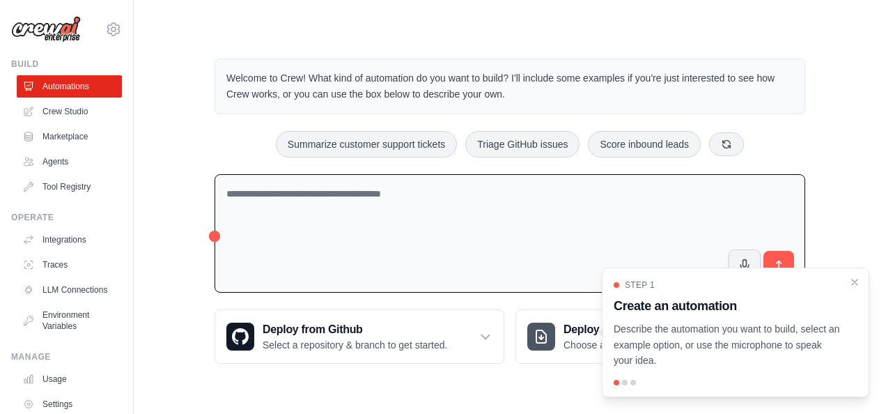 The image size is (886, 414). Describe the element at coordinates (639, 285) in the screenshot. I see `span: Step 1` at that location.